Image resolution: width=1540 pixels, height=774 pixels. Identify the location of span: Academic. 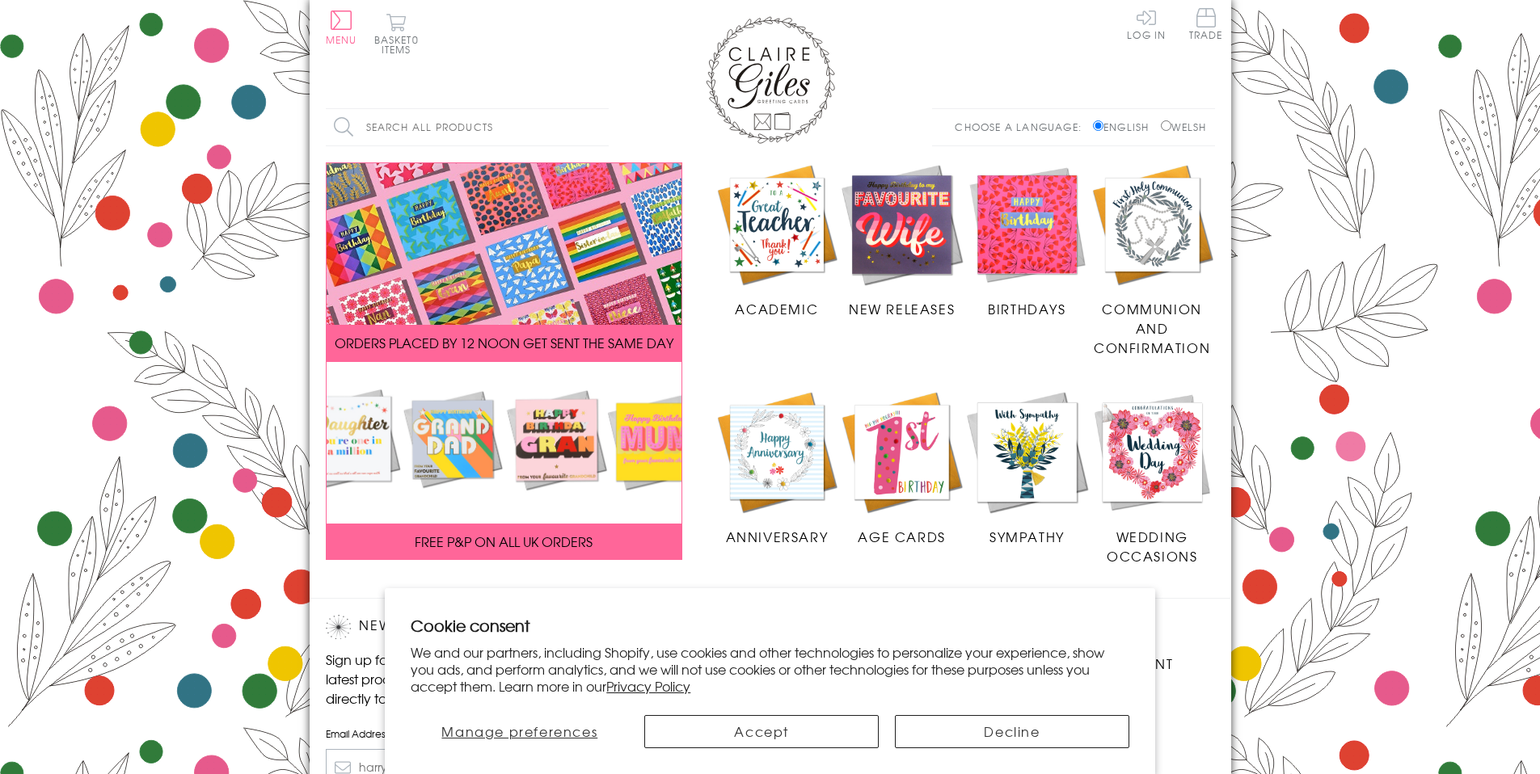
(776, 309).